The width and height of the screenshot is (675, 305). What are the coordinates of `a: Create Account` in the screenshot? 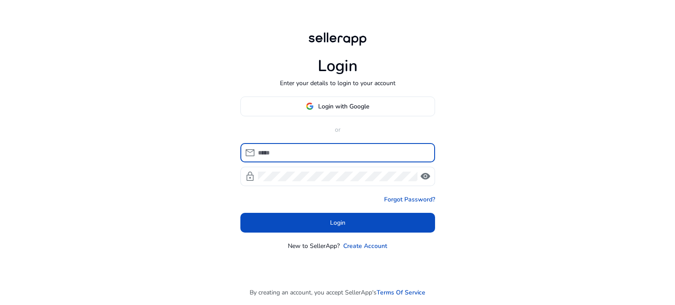 It's located at (365, 246).